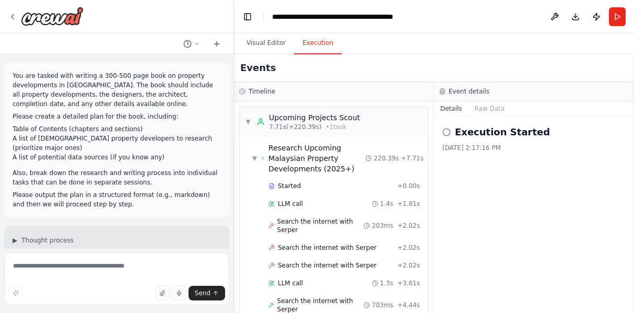 This screenshot has width=634, height=313. Describe the element at coordinates (333, 17) in the screenshot. I see `nav: breadcrumb` at that location.